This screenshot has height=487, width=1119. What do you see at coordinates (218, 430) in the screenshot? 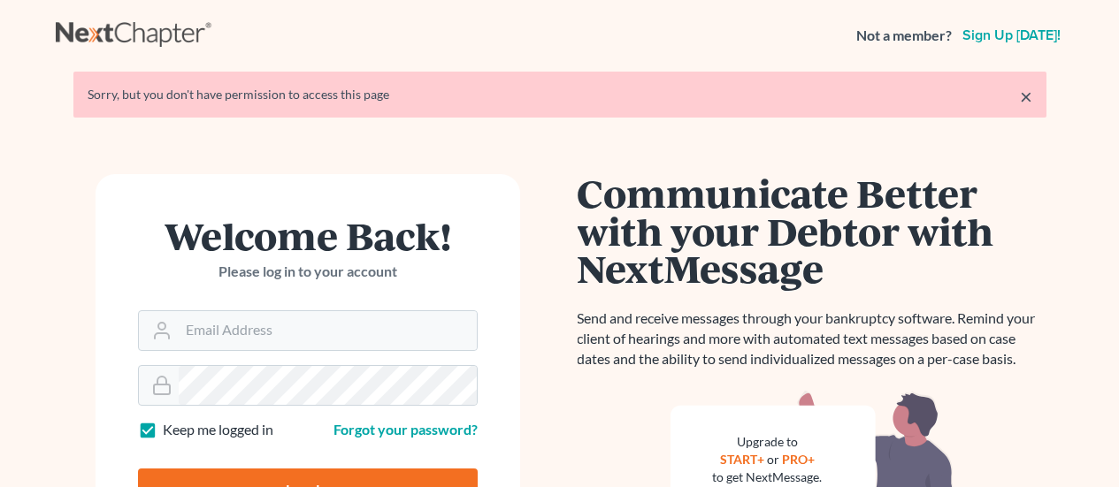
I see `label: Keep me logged in` at bounding box center [218, 430].